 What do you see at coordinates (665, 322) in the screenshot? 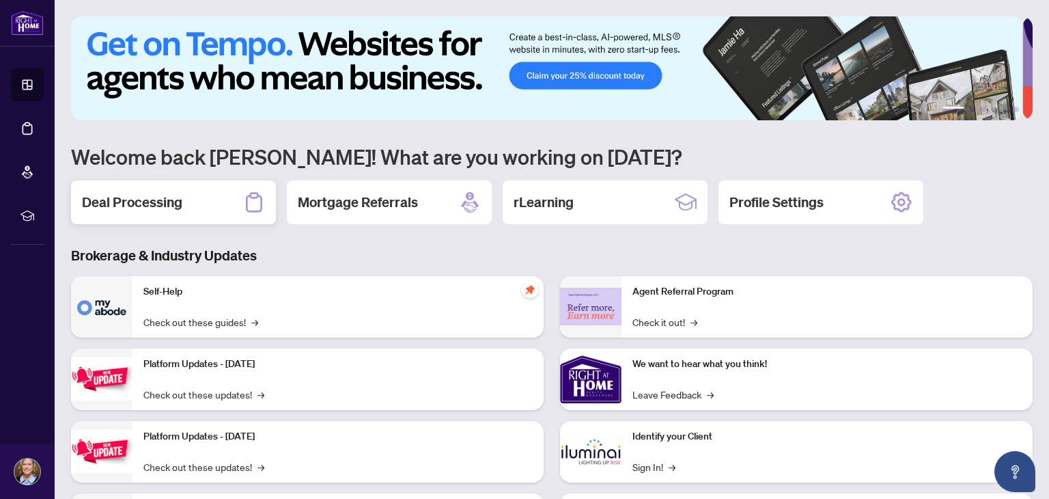
I see `a: Check it out!→` at bounding box center [665, 322].